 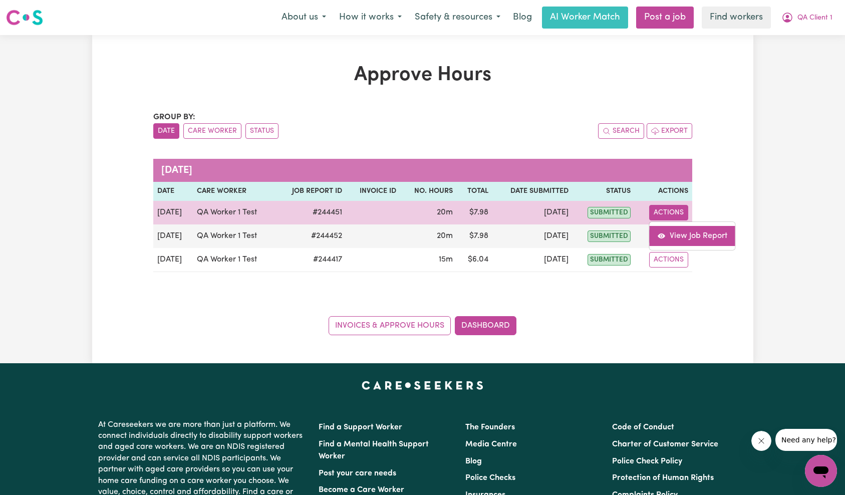 I want to click on th: Total, so click(x=474, y=191).